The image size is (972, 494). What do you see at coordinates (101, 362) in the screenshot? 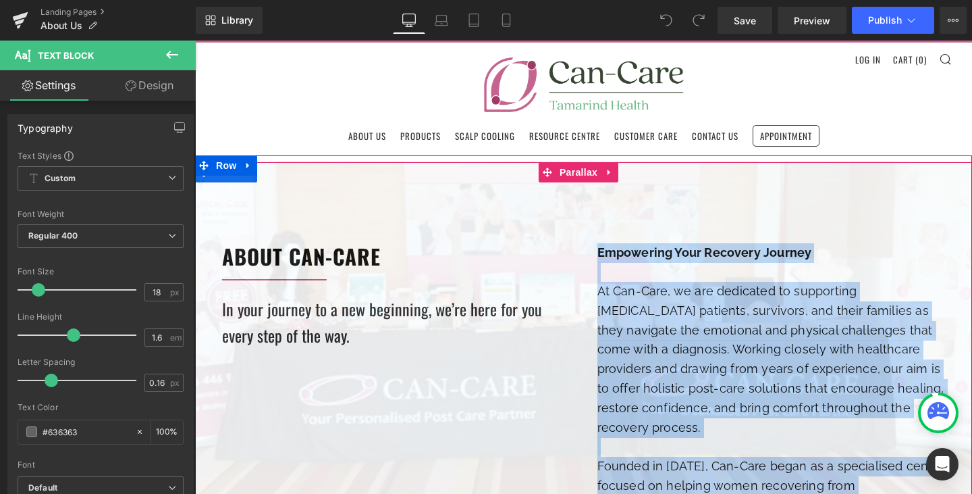
I see `div: Letter Spacing` at bounding box center [101, 362].